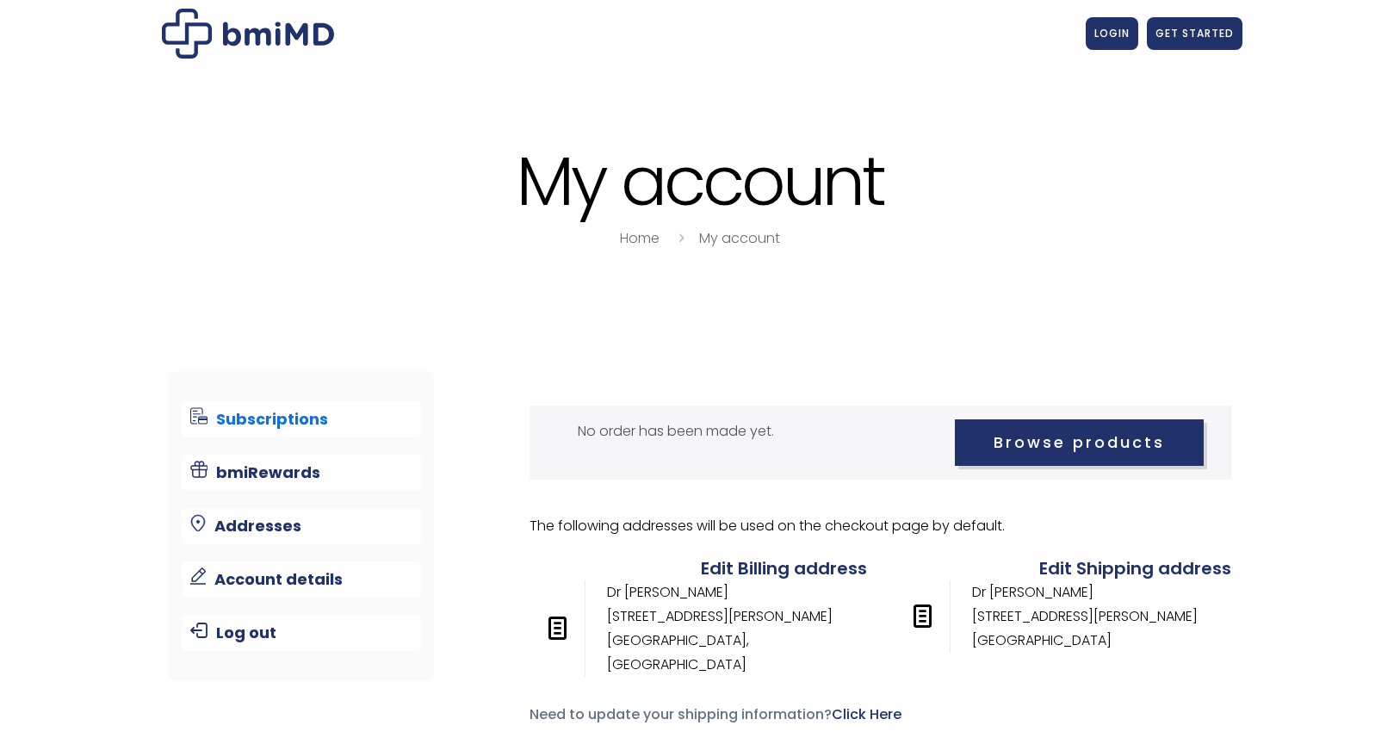  Describe the element at coordinates (301, 580) in the screenshot. I see `a: Account details` at that location.